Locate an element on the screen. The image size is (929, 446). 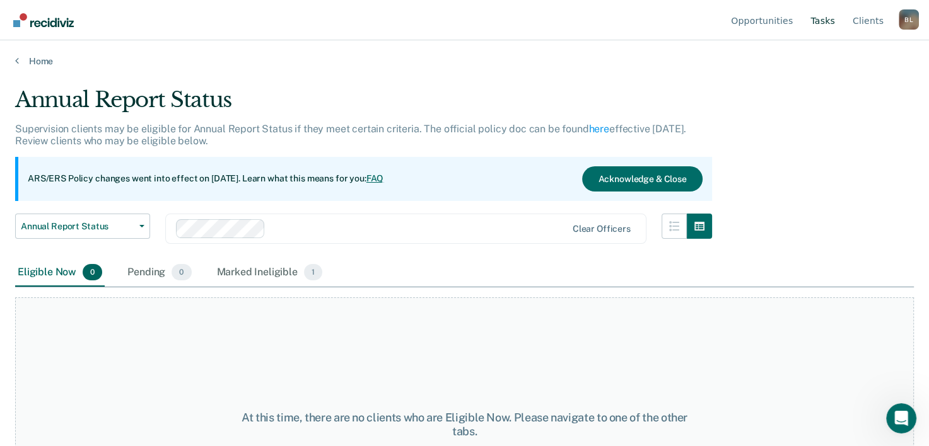
div: At this time, there are no clients who are Eligible Now. Please navigate to one of the other tabs. is located at coordinates (465, 424).